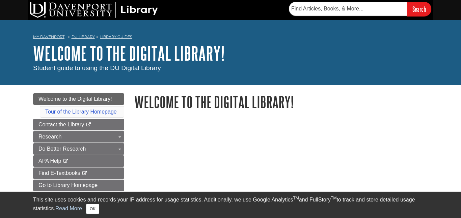  I want to click on span: Go to Library Homepage, so click(68, 185).